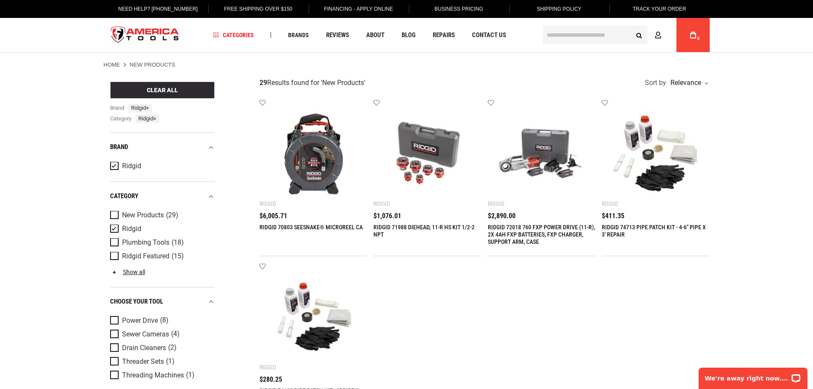  What do you see at coordinates (145, 35) in the screenshot?
I see `a: store logo` at bounding box center [145, 35].